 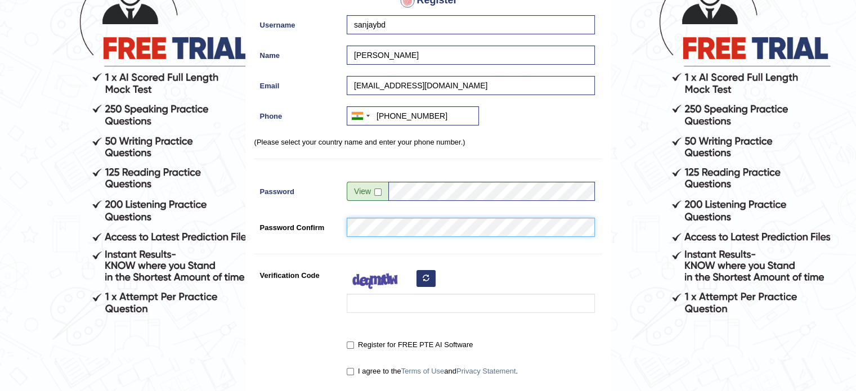 I want to click on label: Password, so click(x=298, y=189).